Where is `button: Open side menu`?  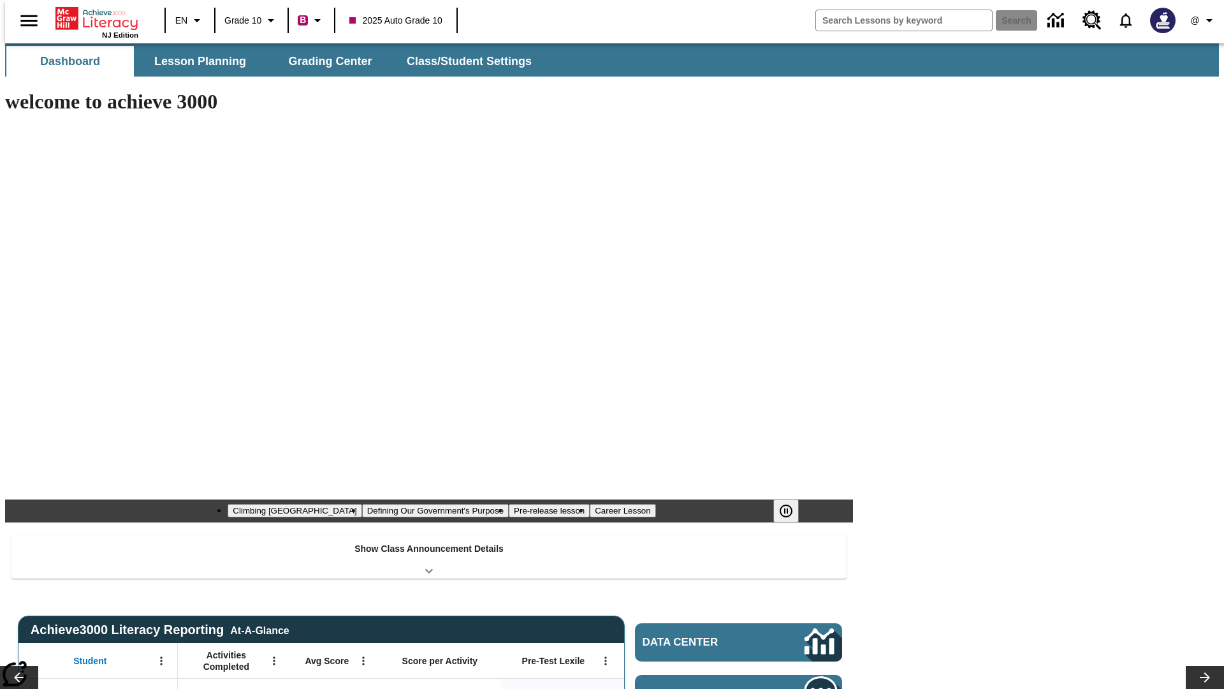 button: Open side menu is located at coordinates (29, 20).